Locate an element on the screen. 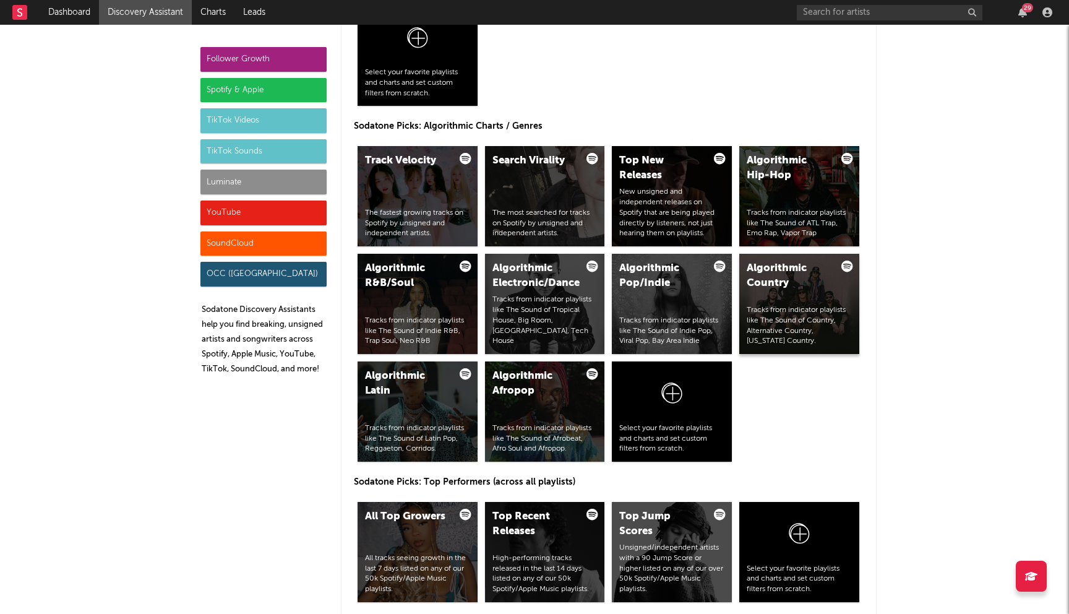 The image size is (1069, 614). p: Sodatone Picks: Algorithmic Charts / Genres is located at coordinates (609, 126).